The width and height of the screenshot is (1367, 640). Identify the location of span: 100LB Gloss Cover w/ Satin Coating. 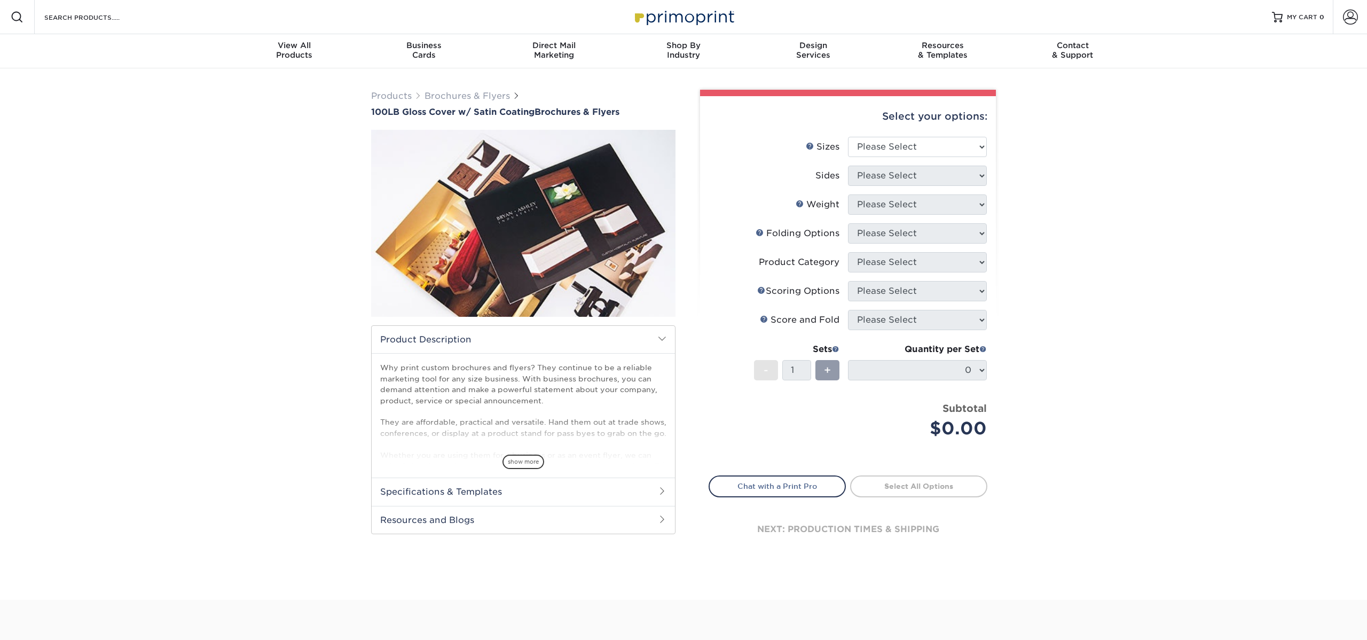
(453, 112).